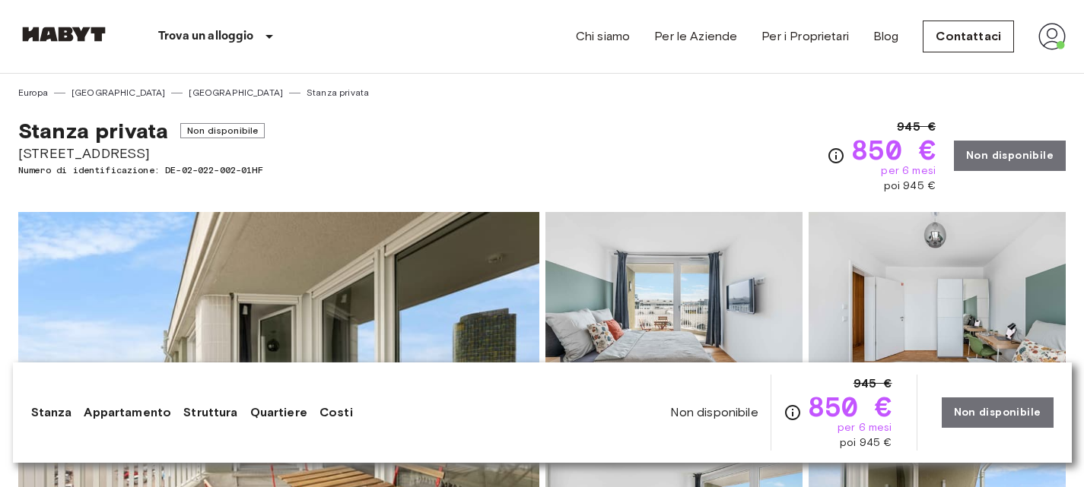 The height and width of the screenshot is (487, 1084). I want to click on a: Per le Aziende, so click(695, 37).